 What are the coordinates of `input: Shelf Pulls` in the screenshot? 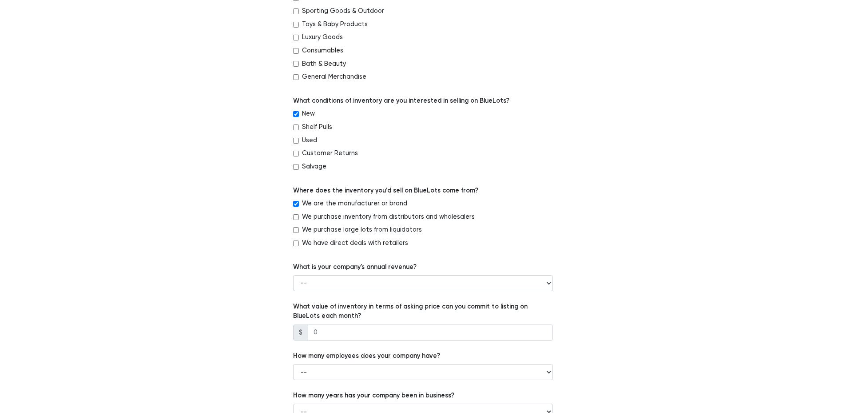 It's located at (296, 127).